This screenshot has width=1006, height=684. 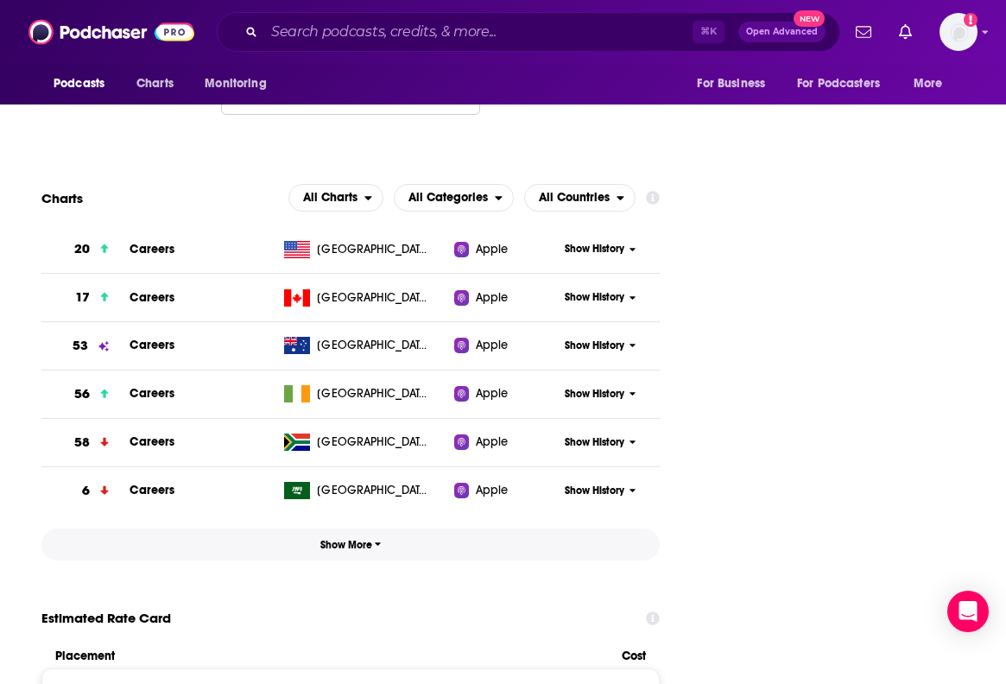 I want to click on span: New, so click(x=810, y=18).